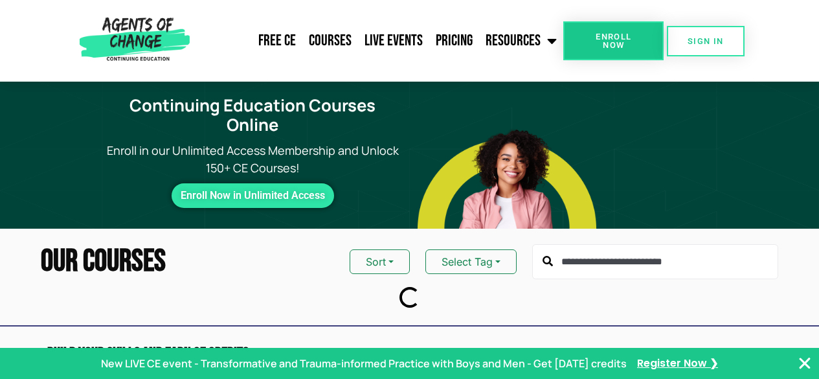 Image resolution: width=819 pixels, height=379 pixels. What do you see at coordinates (613, 41) in the screenshot?
I see `a: Enroll Now` at bounding box center [613, 41].